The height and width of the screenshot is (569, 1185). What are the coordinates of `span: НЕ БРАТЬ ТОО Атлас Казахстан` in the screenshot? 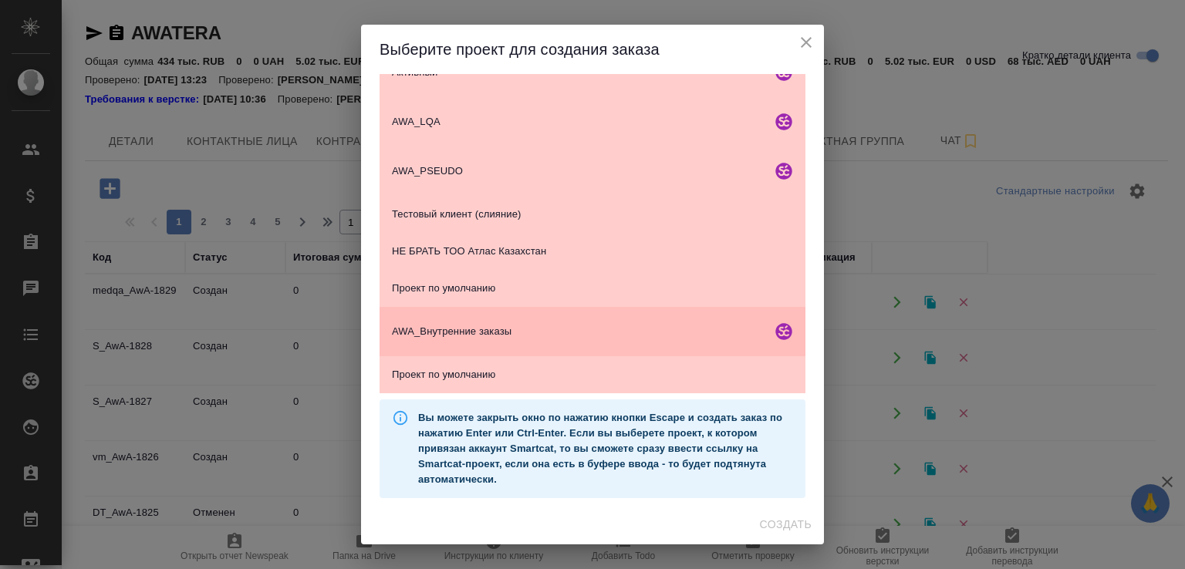 It's located at (592, 251).